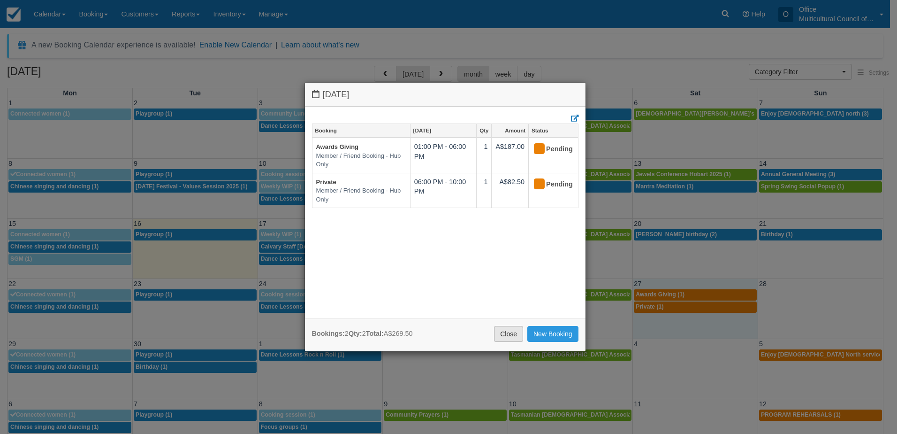 Image resolution: width=897 pixels, height=434 pixels. What do you see at coordinates (326, 182) in the screenshot?
I see `a: Private` at bounding box center [326, 182].